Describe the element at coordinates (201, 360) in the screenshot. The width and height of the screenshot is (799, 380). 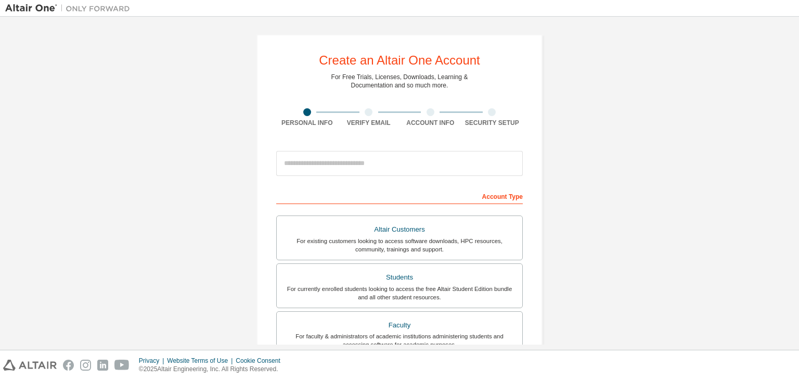
I see `div: Website Terms of Use` at that location.